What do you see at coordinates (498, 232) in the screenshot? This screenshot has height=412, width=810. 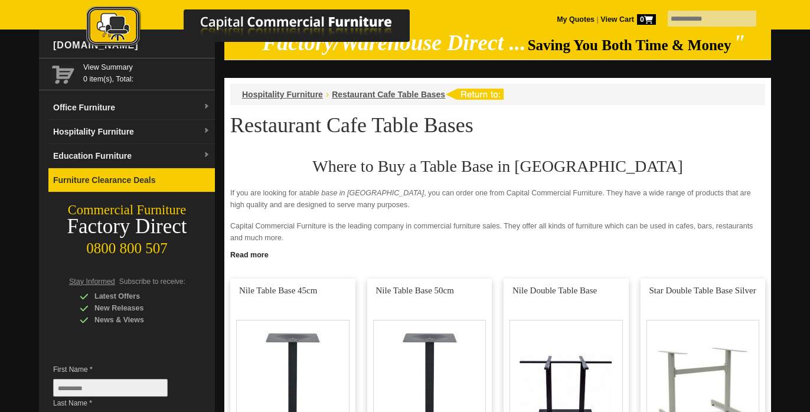 I see `p: Capital Commercial Furniture is the leading company in commercial furniture sales. They offer all...` at bounding box center [498, 232].